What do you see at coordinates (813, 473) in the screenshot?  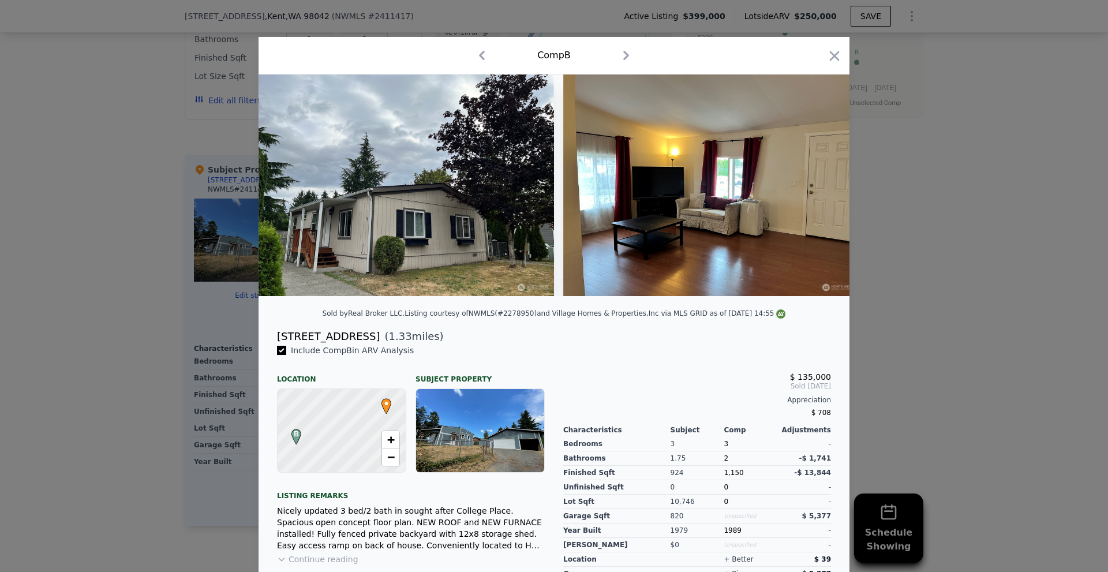 I see `span: -$ 13,844` at bounding box center [813, 473].